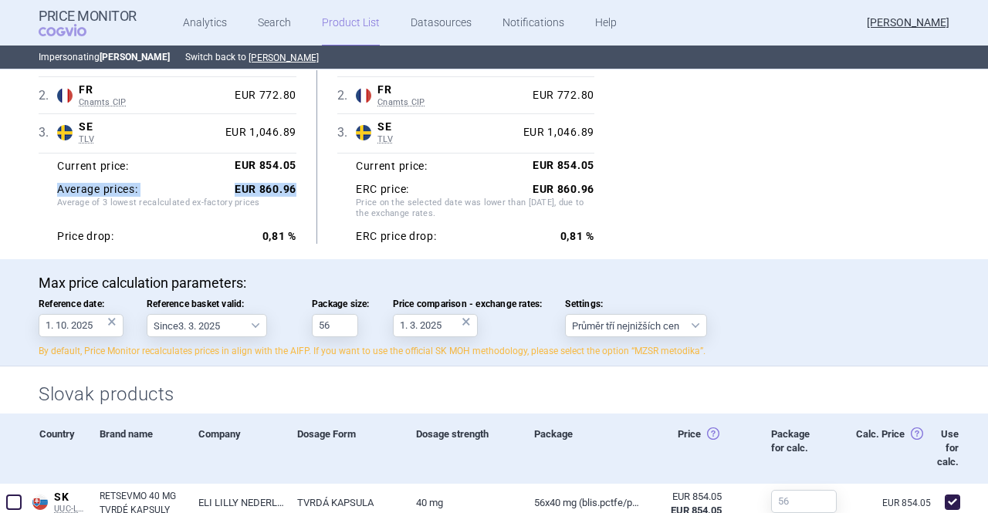 This screenshot has height=513, width=988. What do you see at coordinates (81, 304) in the screenshot?
I see `span: Reference date:` at bounding box center [81, 304].